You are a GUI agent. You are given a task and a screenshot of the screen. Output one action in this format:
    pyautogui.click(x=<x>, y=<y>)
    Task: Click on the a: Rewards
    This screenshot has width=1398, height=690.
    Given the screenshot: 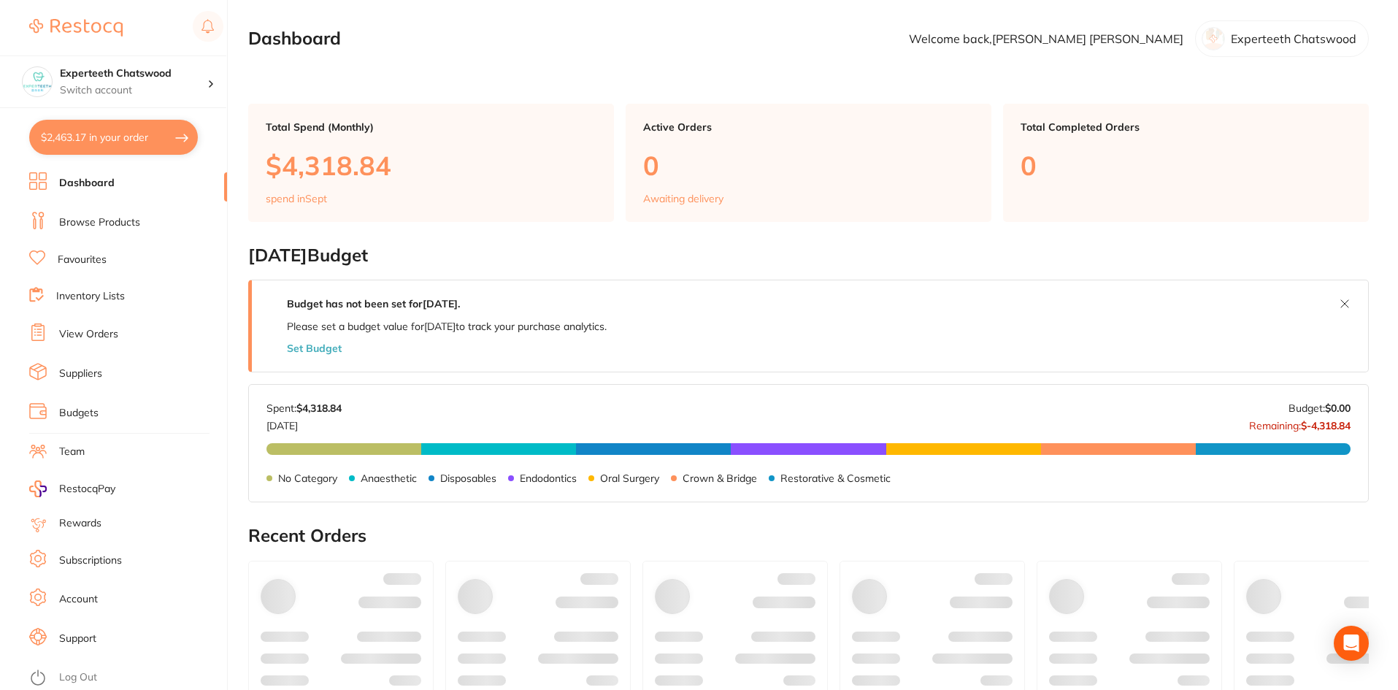 What is the action you would take?
    pyautogui.click(x=80, y=523)
    